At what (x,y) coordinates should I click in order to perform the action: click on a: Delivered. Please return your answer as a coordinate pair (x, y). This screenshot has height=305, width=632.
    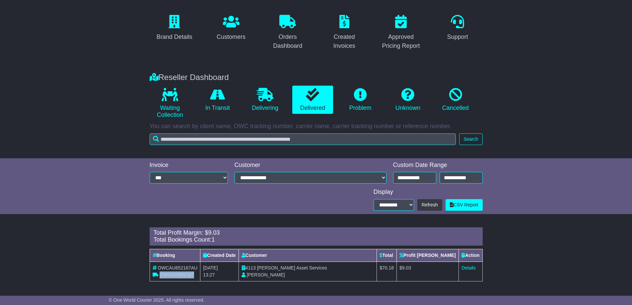
    Looking at the image, I should click on (312, 100).